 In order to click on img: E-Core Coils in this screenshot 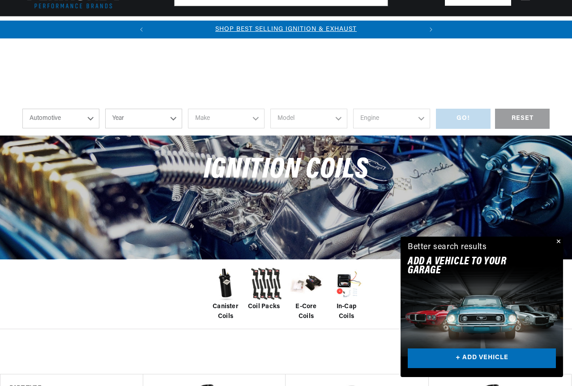, I will do `click(306, 284)`.